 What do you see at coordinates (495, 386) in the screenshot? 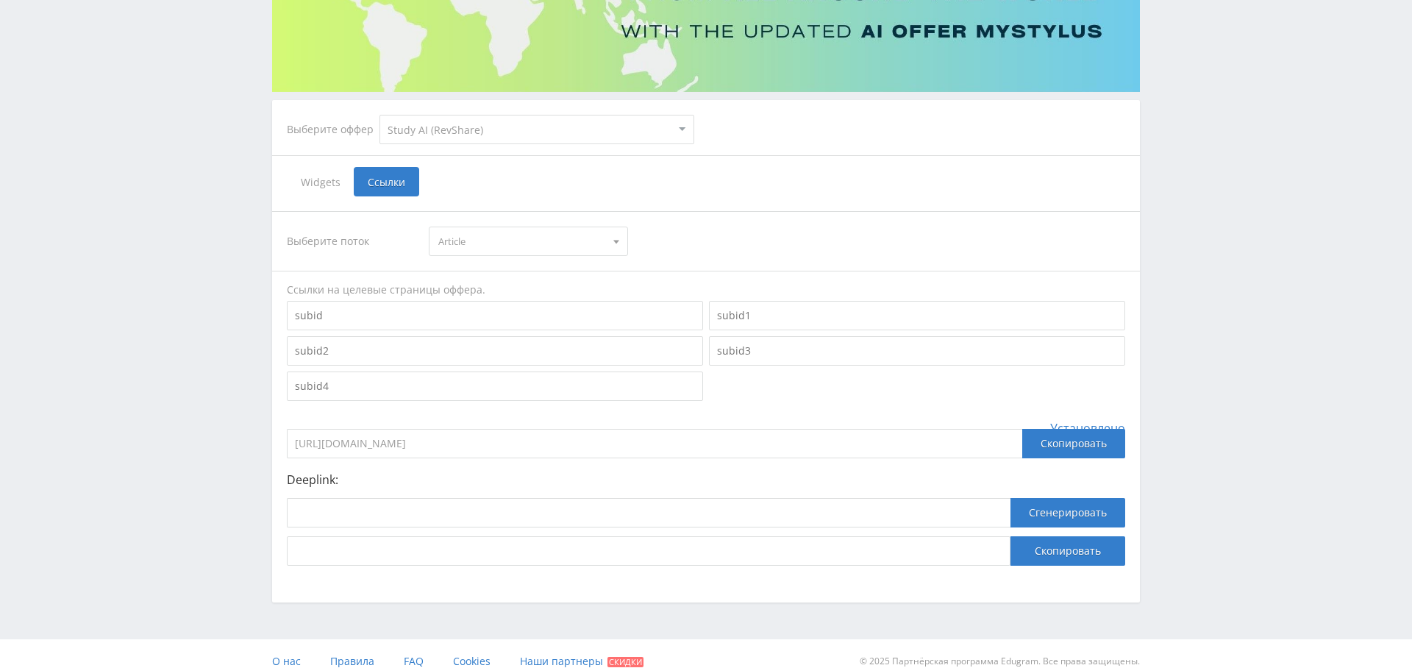
I see `input: subid4` at bounding box center [495, 386].